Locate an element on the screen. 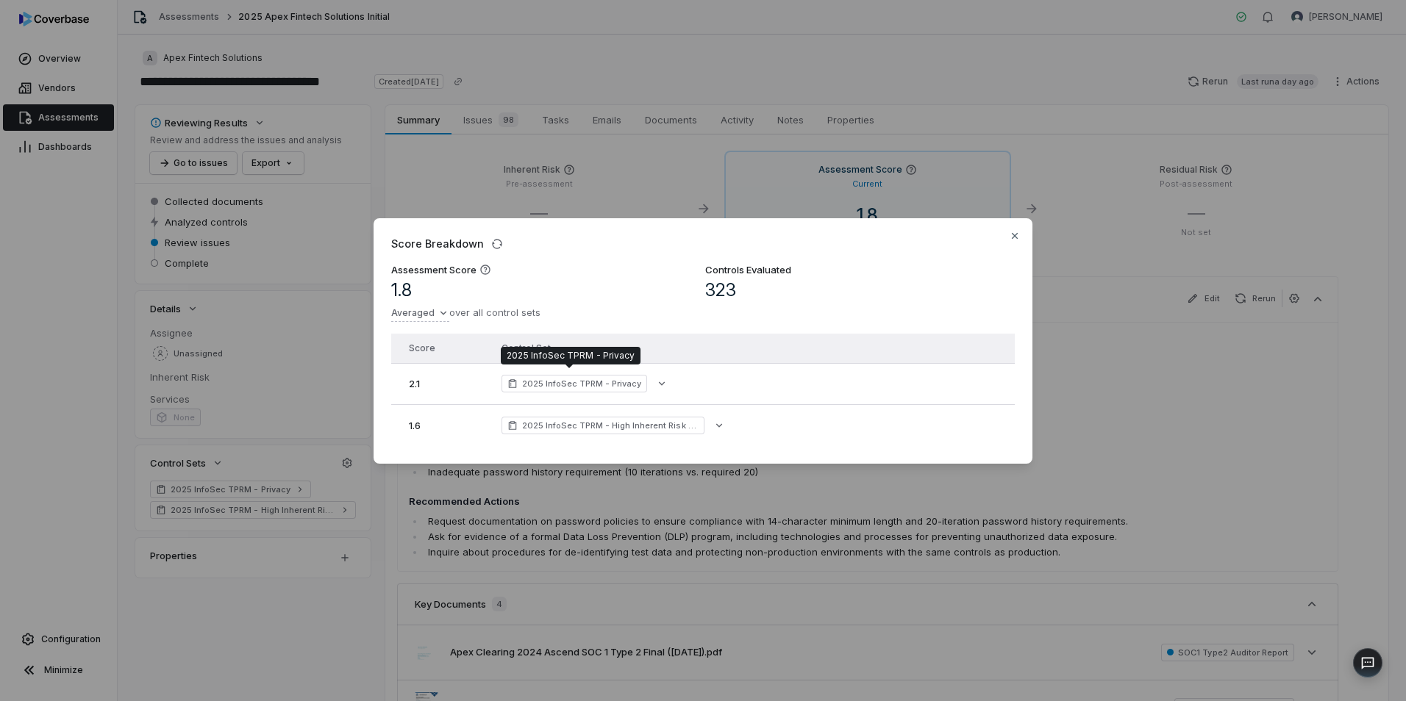 This screenshot has height=701, width=1406. th: Control Set is located at coordinates (726, 349).